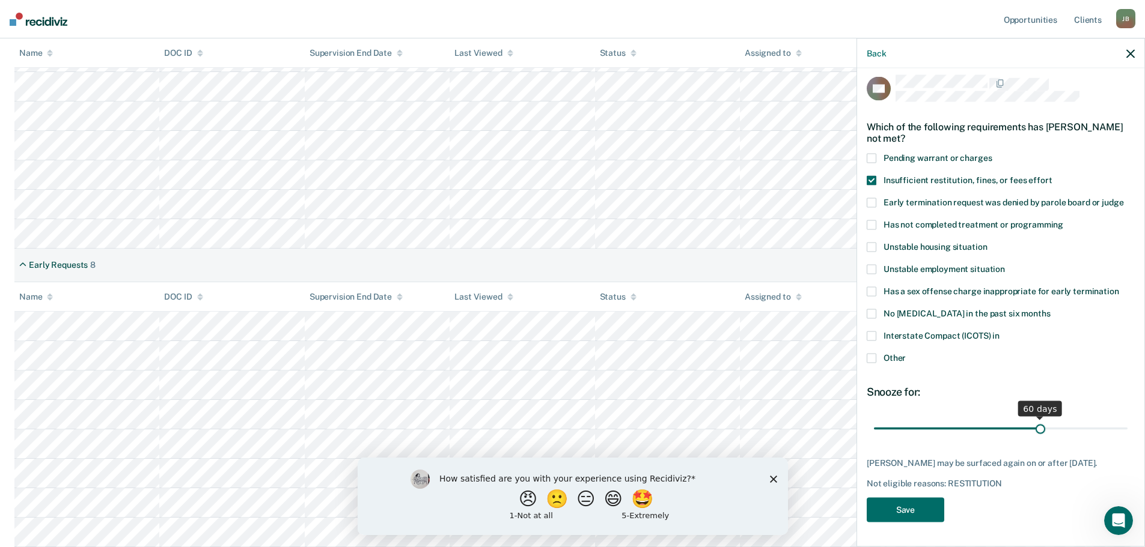  I want to click on div: 1 - Not at all, so click(138, 58).